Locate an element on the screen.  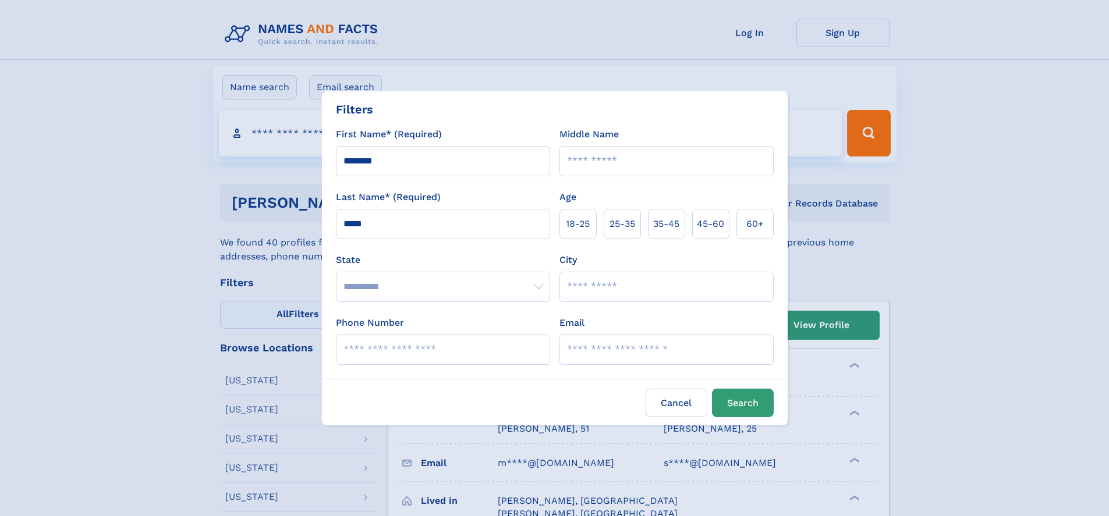
label: Middle Name is located at coordinates (589, 134).